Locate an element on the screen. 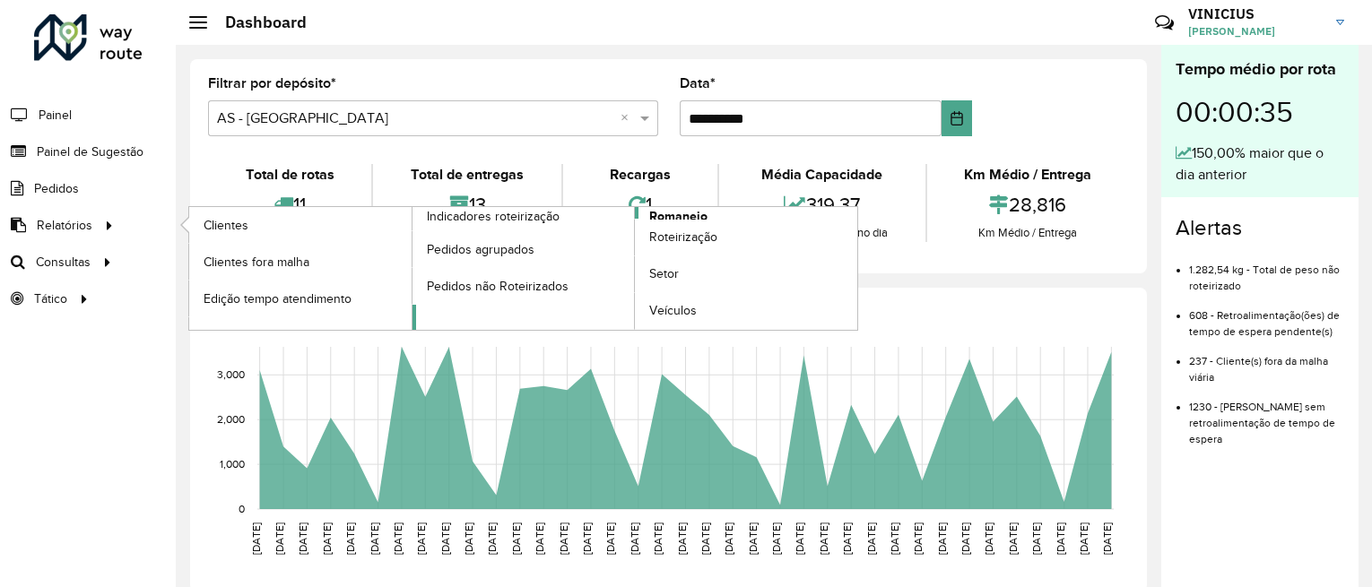  div: 28,816 is located at coordinates (1028, 204).